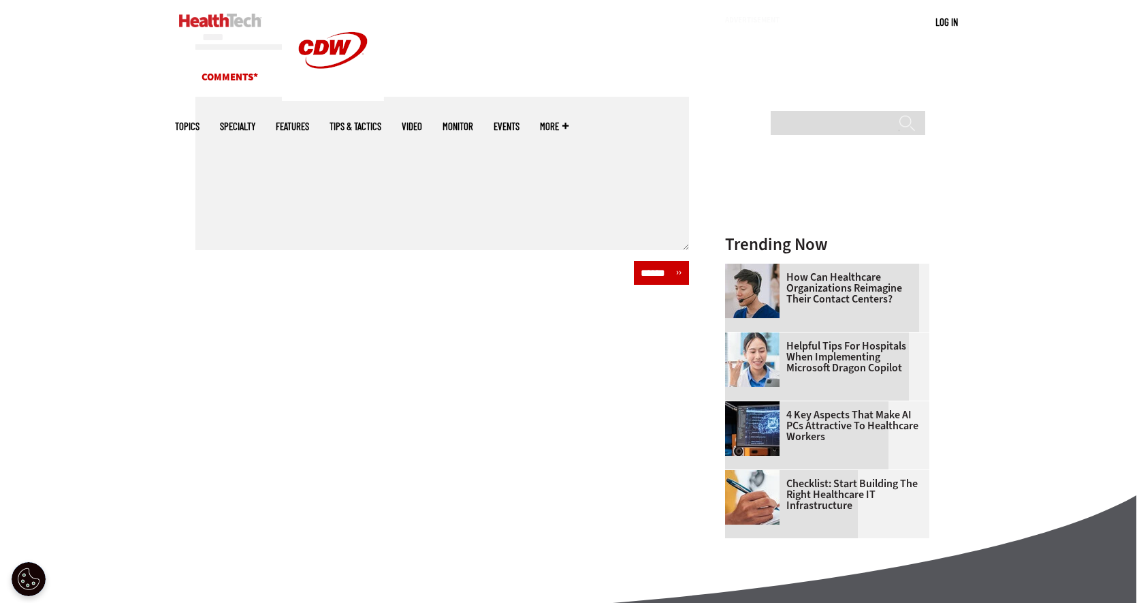 The height and width of the screenshot is (603, 1139). What do you see at coordinates (355, 126) in the screenshot?
I see `a: Tips & Tactics` at bounding box center [355, 126].